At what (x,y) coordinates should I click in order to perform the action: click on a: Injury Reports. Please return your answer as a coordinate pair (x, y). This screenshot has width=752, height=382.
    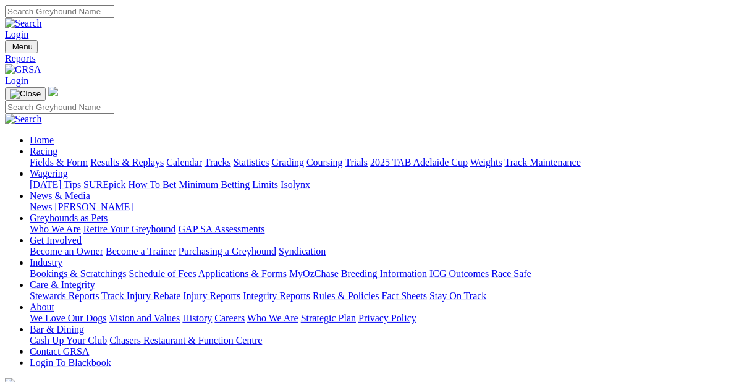
    Looking at the image, I should click on (211, 295).